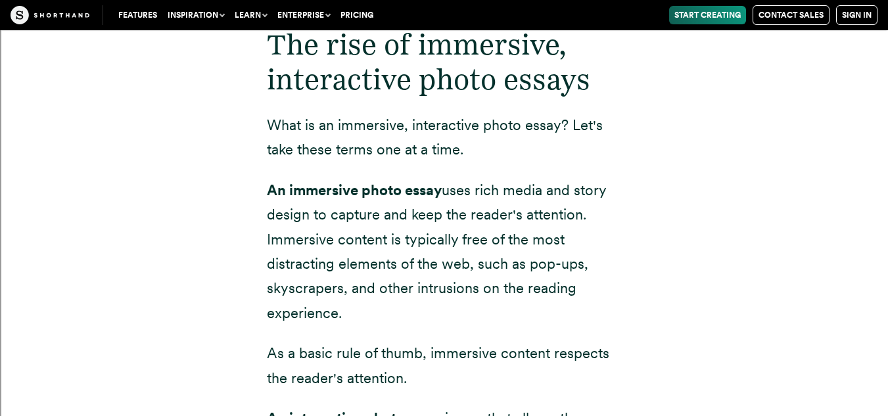 This screenshot has height=416, width=888. Describe the element at coordinates (707, 15) in the screenshot. I see `a: Start Creating` at that location.